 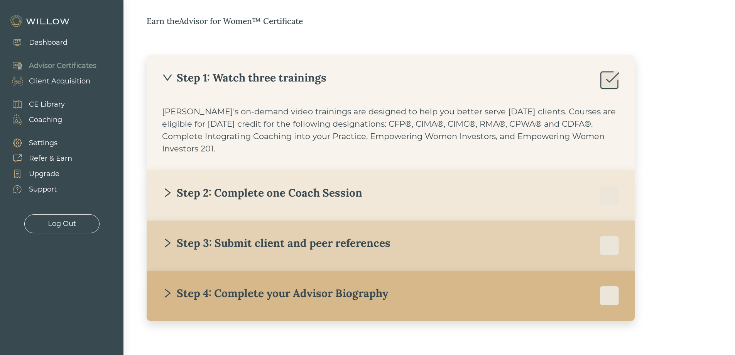 I want to click on div: Log Out, so click(x=62, y=223).